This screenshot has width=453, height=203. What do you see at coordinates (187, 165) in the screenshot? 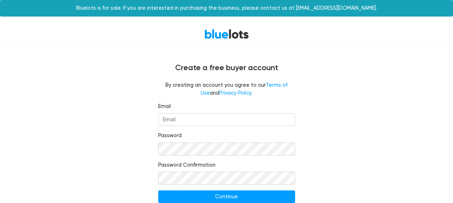
I see `label: Password Confirmation` at bounding box center [187, 165].